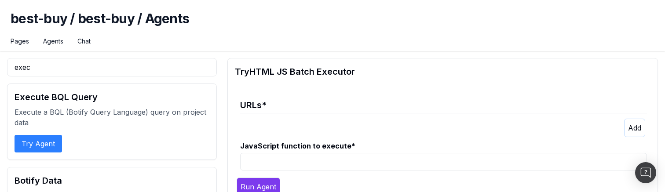 The height and width of the screenshot is (192, 665). I want to click on h2: Botify Data, so click(112, 181).